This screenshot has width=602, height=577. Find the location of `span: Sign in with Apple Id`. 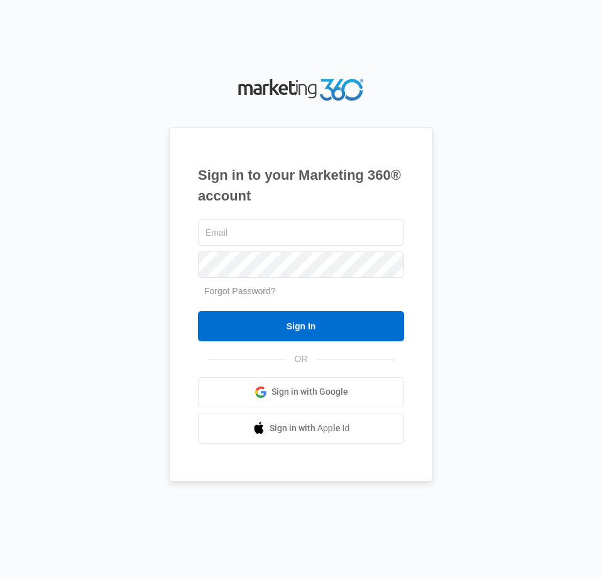

span: Sign in with Apple Id is located at coordinates (310, 428).